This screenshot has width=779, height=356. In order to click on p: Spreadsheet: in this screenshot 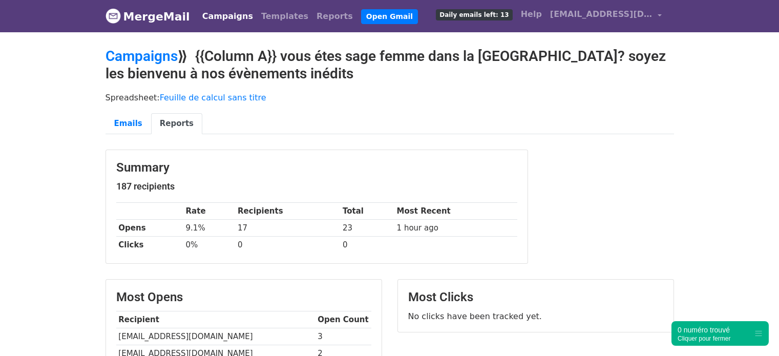, I will do `click(390, 97)`.